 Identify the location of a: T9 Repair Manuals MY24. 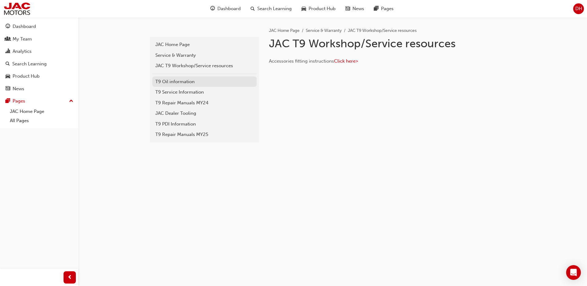
(204, 103).